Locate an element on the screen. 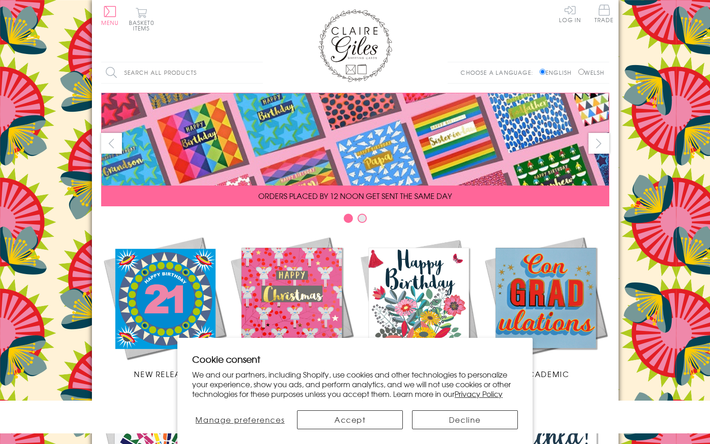 This screenshot has height=444, width=710. div: Carousel Pagination is located at coordinates (355, 220).